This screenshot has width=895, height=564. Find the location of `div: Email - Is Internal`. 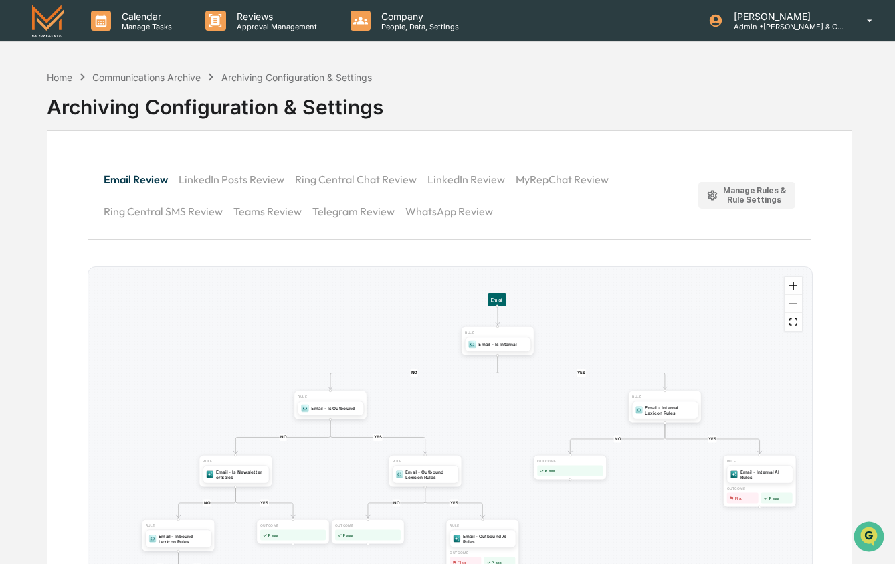

div: Email - Is Internal is located at coordinates (498, 345).